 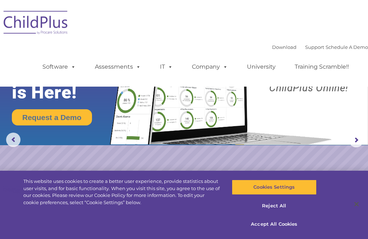 I want to click on a: Training Scramble!!, so click(x=322, y=67).